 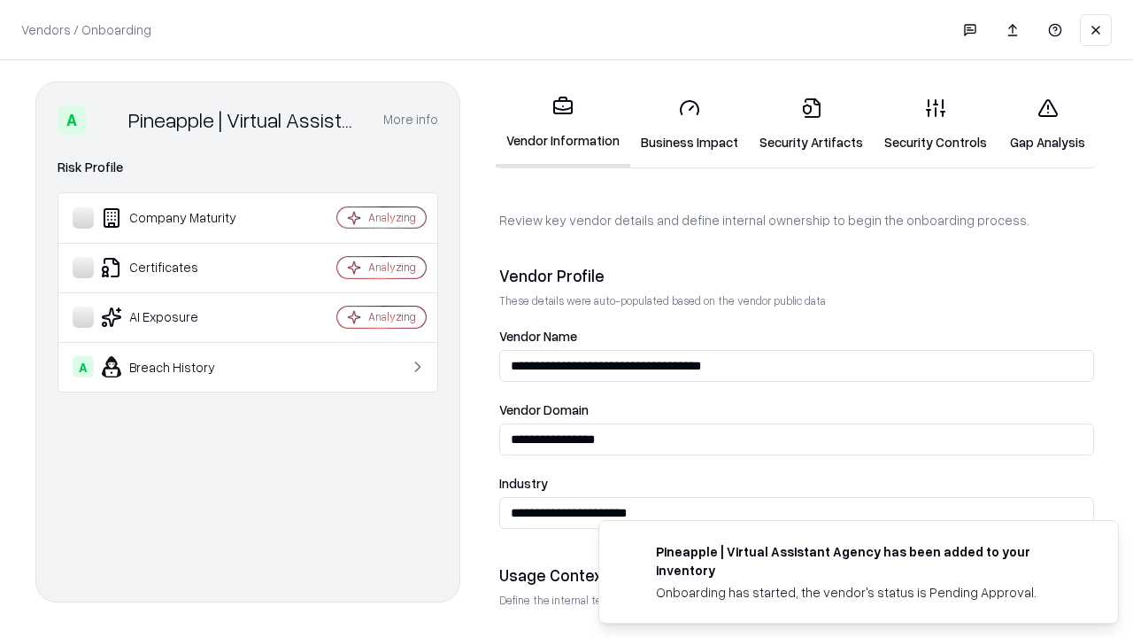 I want to click on div: Breach History, so click(x=178, y=367).